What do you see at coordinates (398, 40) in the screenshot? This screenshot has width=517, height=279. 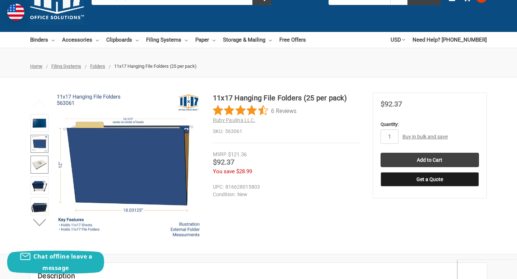 I see `a: USD` at bounding box center [398, 40].